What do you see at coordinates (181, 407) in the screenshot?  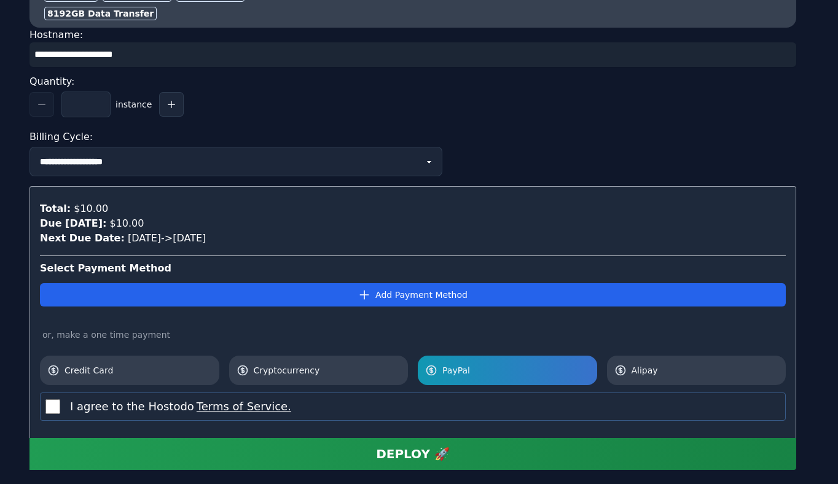 I see `label: I agree to the Hostodo` at bounding box center [181, 407].